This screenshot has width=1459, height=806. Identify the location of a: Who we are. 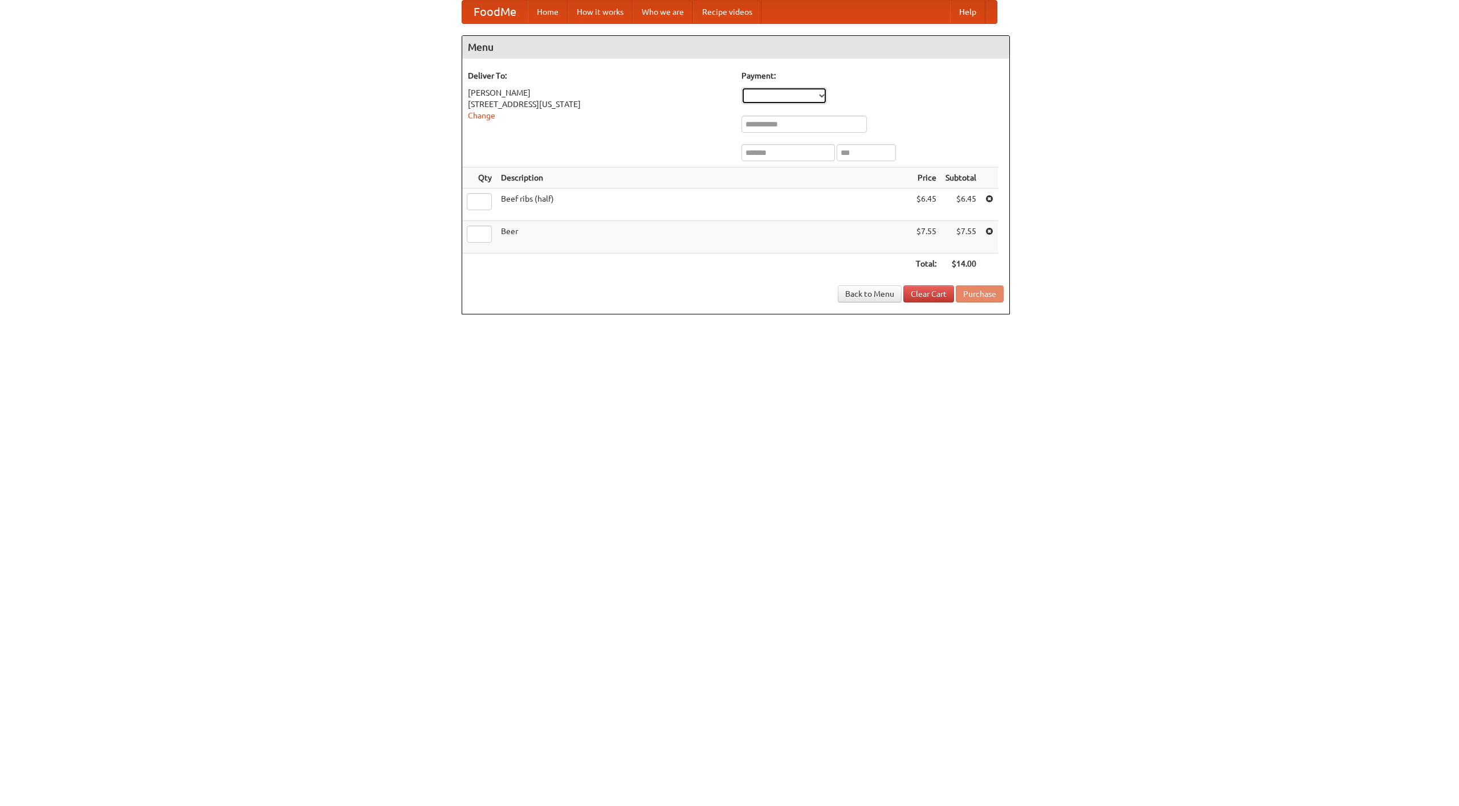
(663, 12).